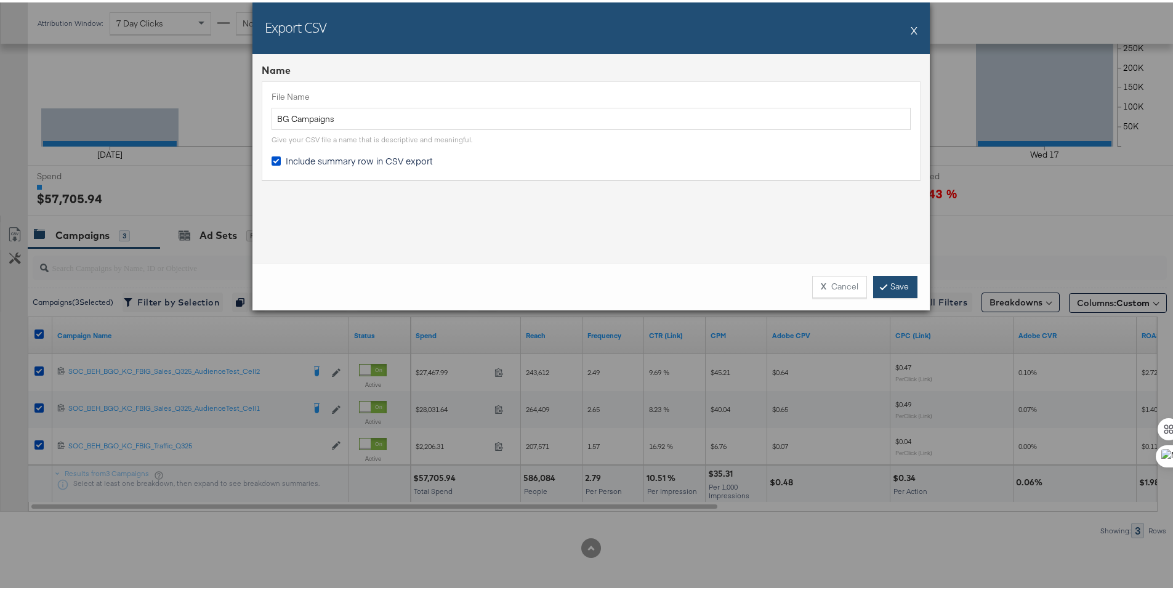  Describe the element at coordinates (823, 284) in the screenshot. I see `strong: X` at that location.